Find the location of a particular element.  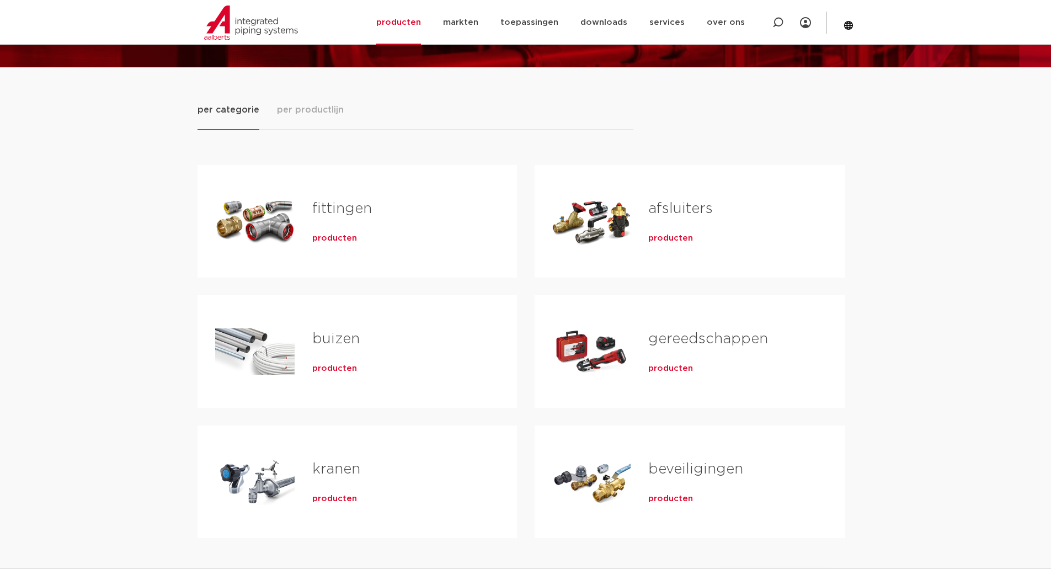

span: per productlijn is located at coordinates (310, 110).